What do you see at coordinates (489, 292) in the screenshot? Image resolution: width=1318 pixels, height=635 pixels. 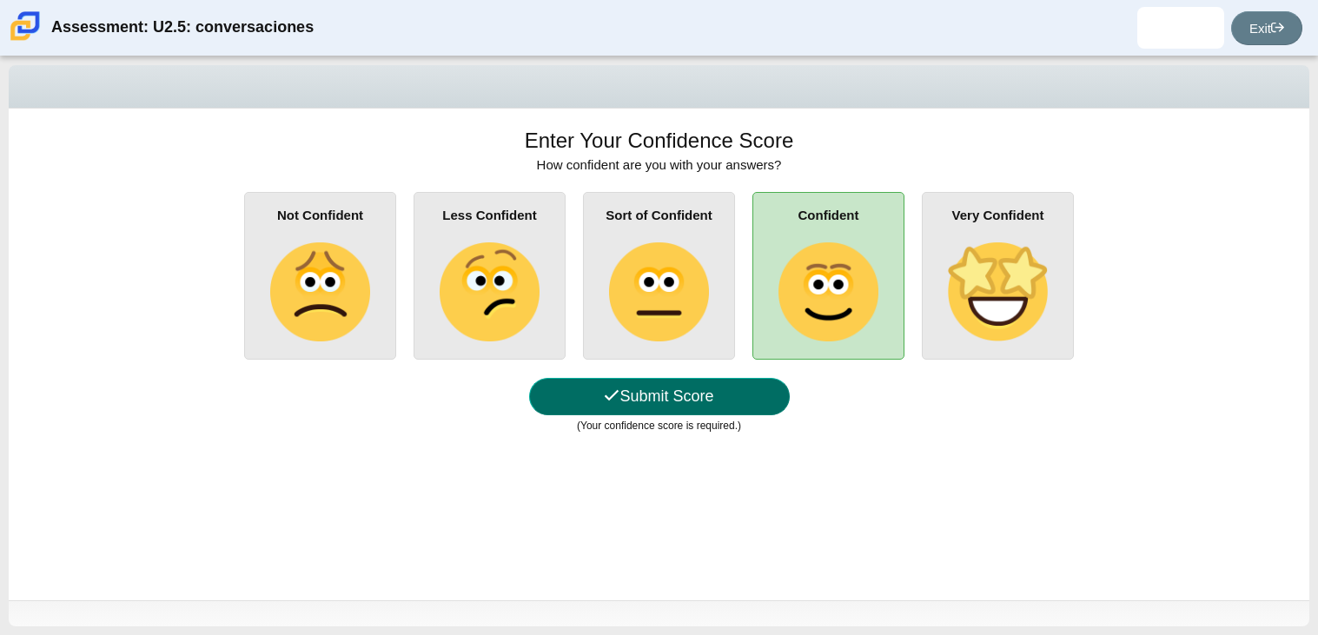 I see `img: confused-face.png` at bounding box center [489, 292].